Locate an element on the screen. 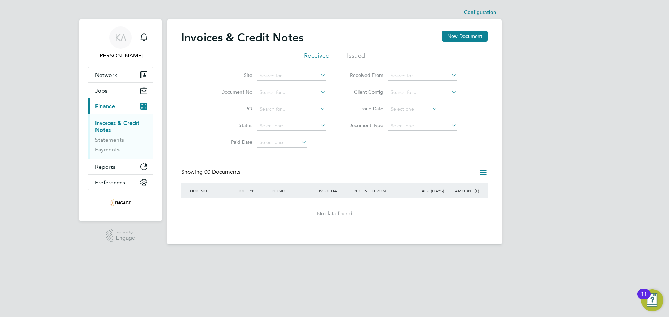 The width and height of the screenshot is (669, 317). div: DOC NO is located at coordinates (212, 191).